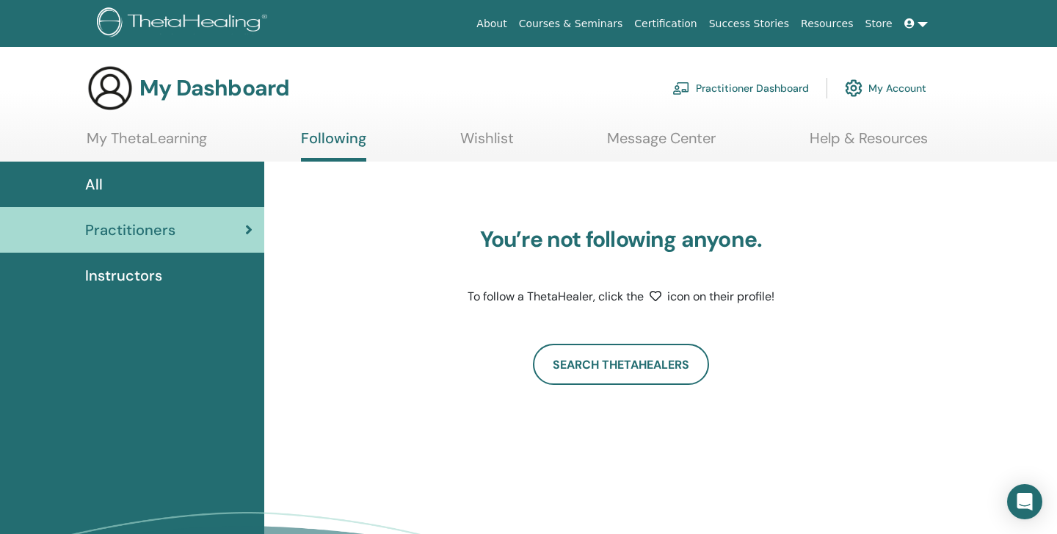 The image size is (1057, 534). What do you see at coordinates (110, 88) in the screenshot?
I see `img: generic-user-icon.jpg` at bounding box center [110, 88].